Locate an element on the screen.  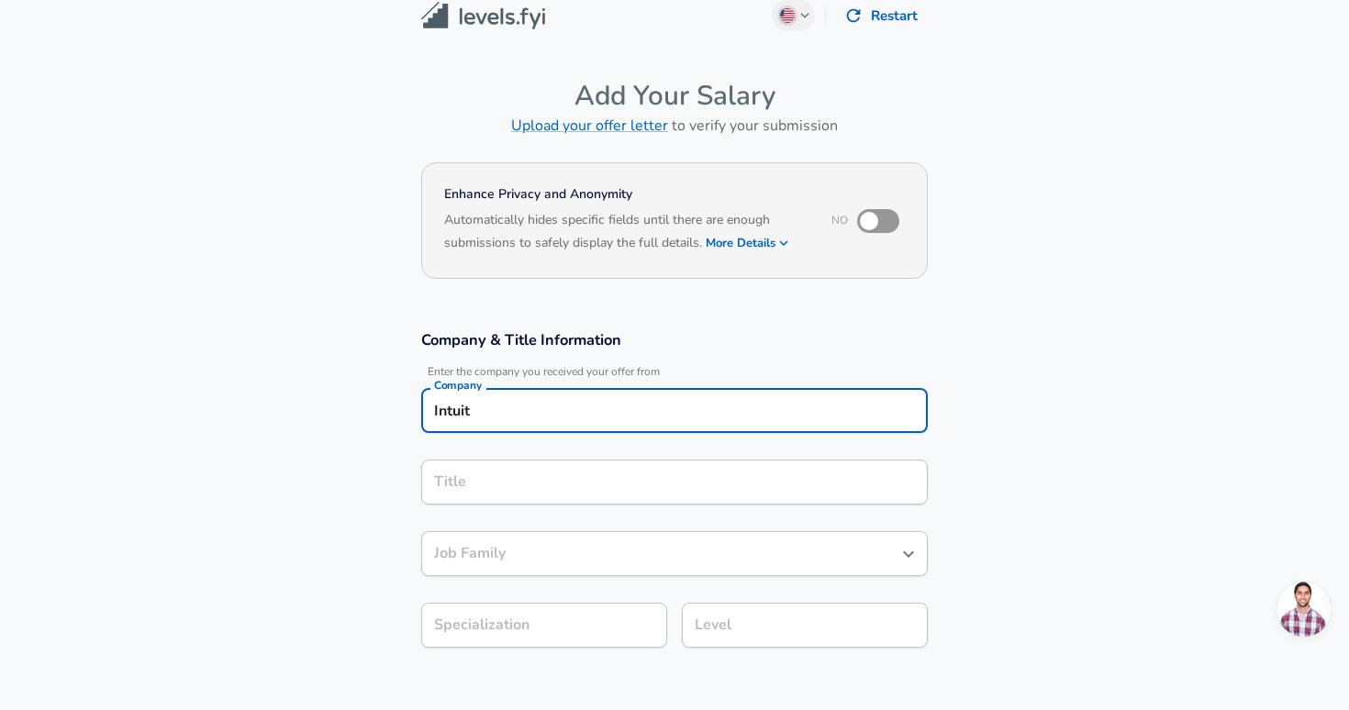
input: Specialization is located at coordinates (544, 625).